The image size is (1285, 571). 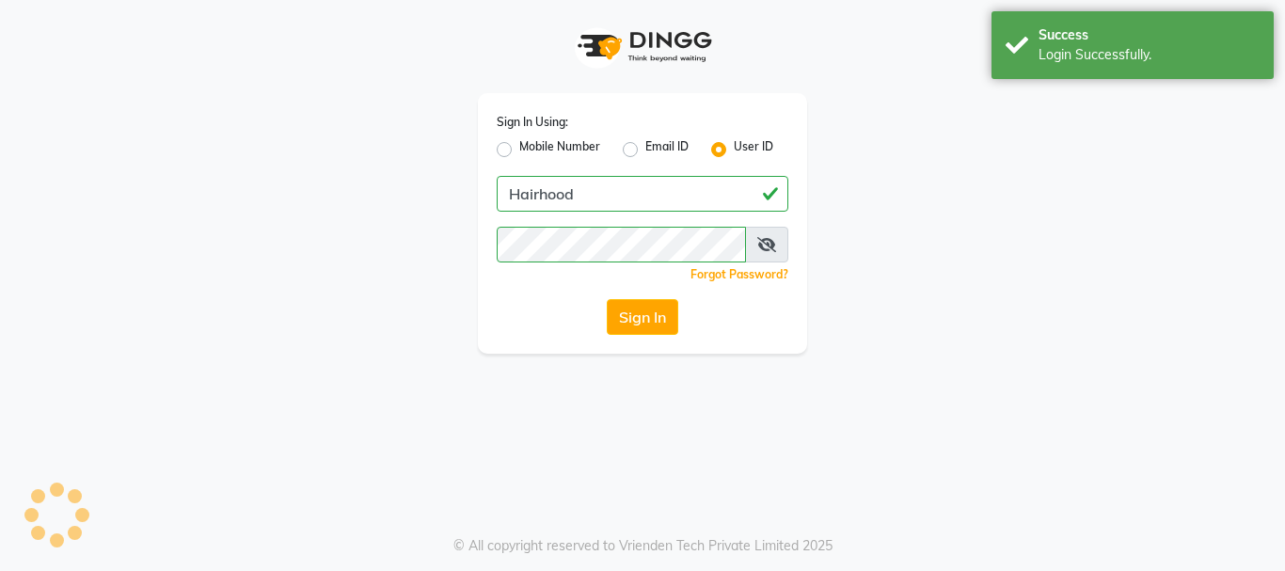 I want to click on button: Sign In, so click(x=642, y=317).